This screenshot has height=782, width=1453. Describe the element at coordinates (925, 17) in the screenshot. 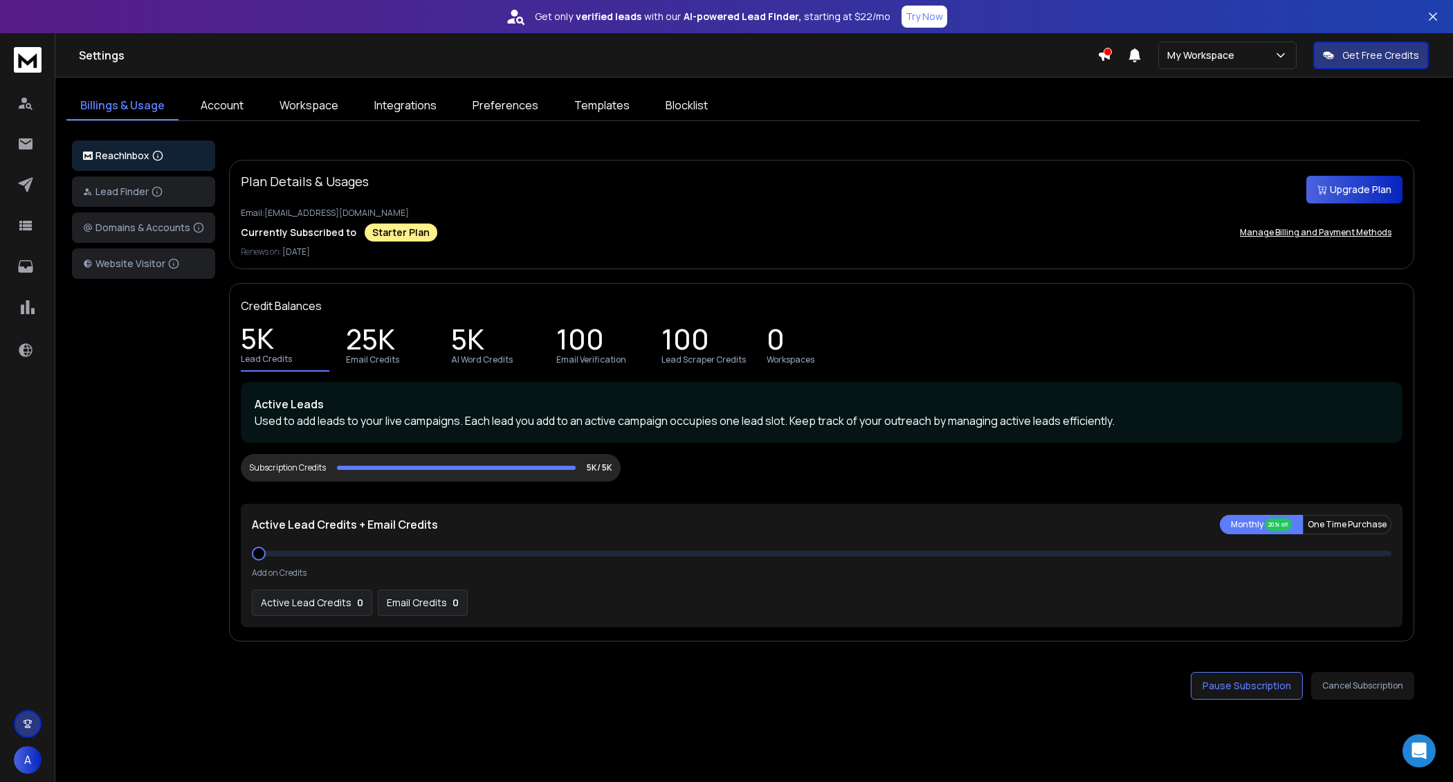

I see `p: Try Now` at that location.